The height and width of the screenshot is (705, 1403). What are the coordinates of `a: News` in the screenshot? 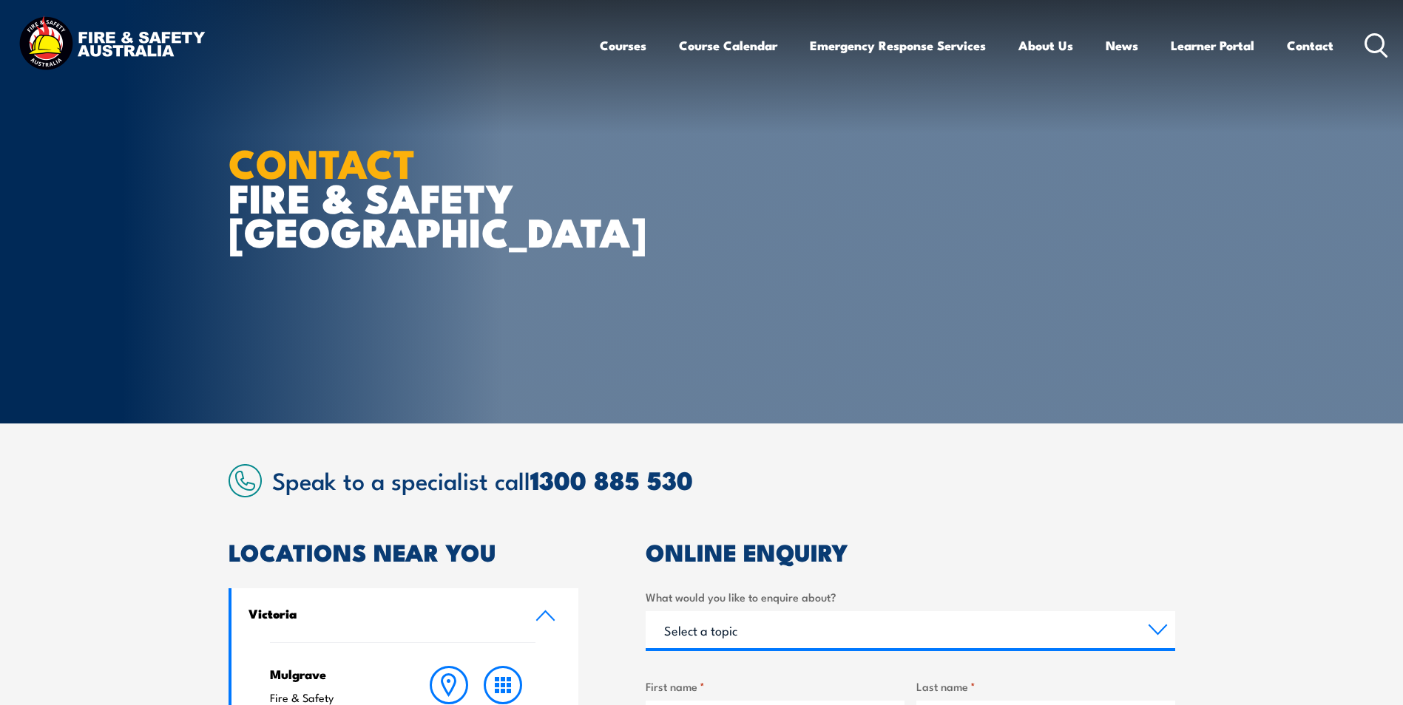 It's located at (1122, 45).